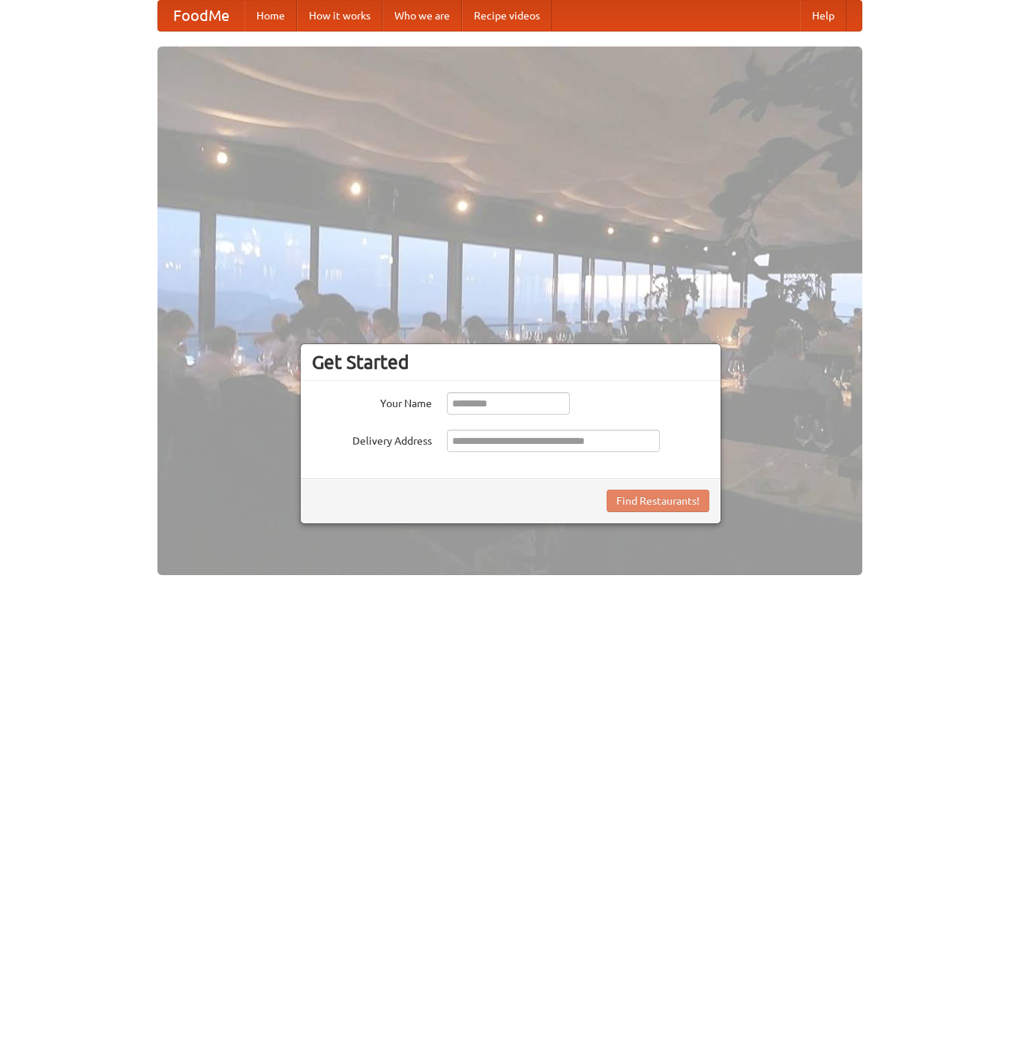  What do you see at coordinates (372, 438) in the screenshot?
I see `label: Delivery Address` at bounding box center [372, 438].